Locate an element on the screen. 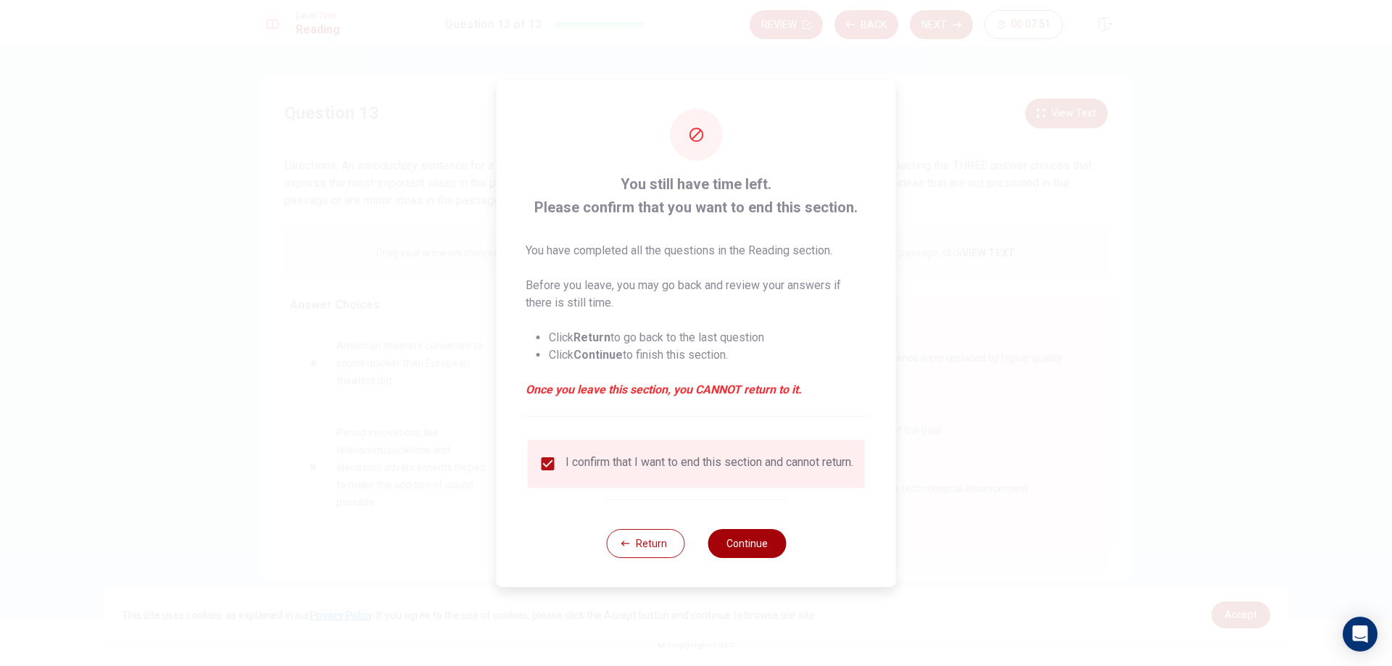 Image resolution: width=1392 pixels, height=666 pixels. p: Before you leave, you may go back and review your answers if there is still time. is located at coordinates (696, 294).